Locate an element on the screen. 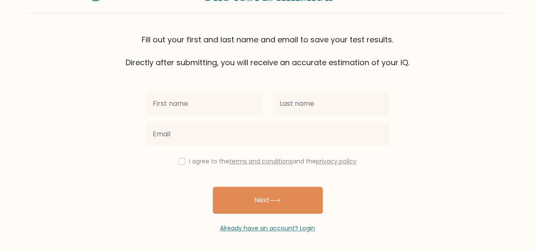 This screenshot has width=535, height=251. a: privacy policy is located at coordinates (336, 161).